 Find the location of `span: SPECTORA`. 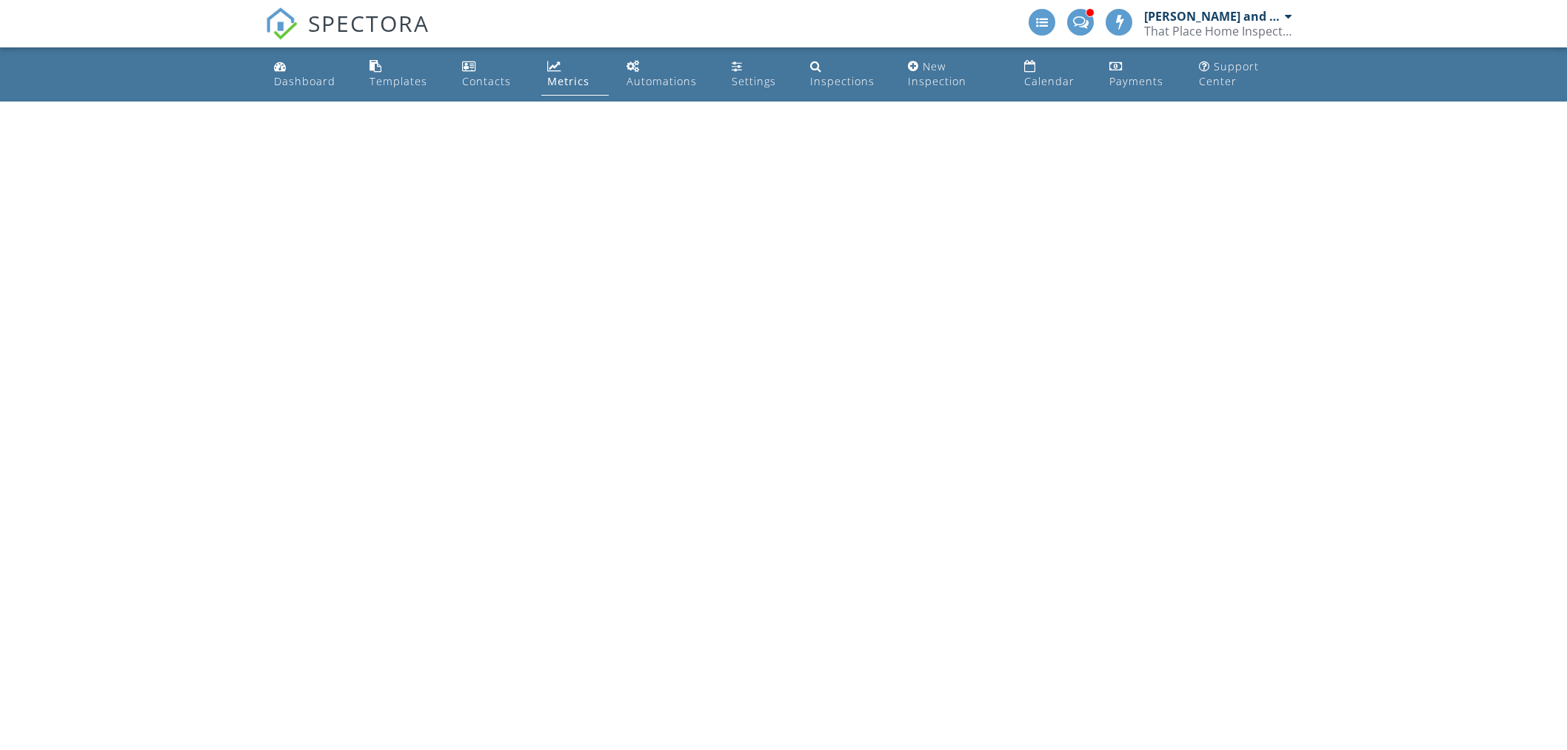

span: SPECTORA is located at coordinates (369, 23).